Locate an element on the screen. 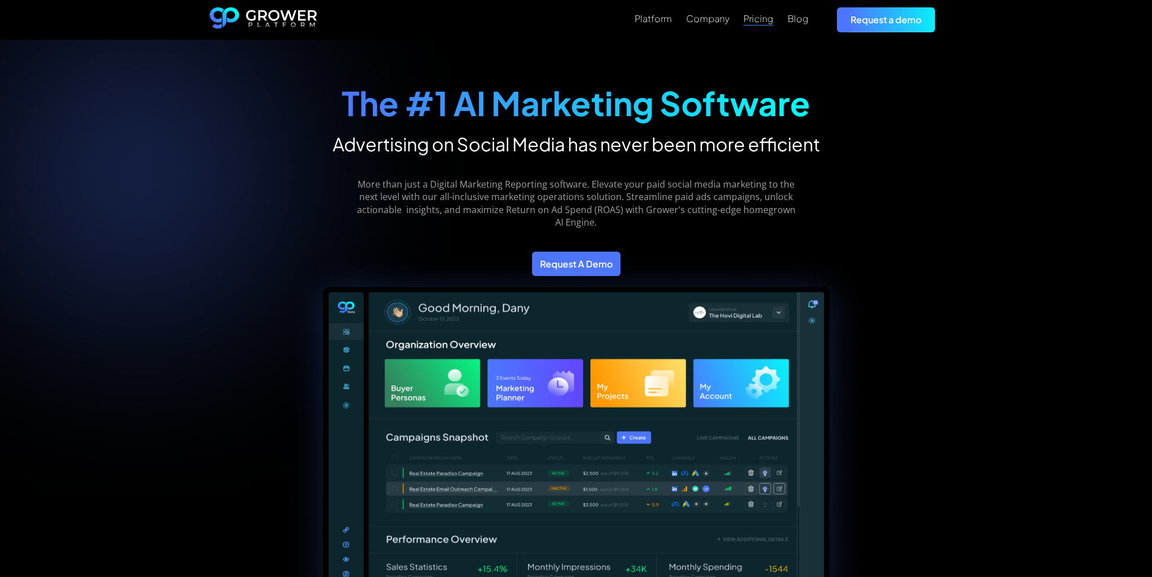 The height and width of the screenshot is (577, 1152). div: Platform is located at coordinates (653, 18).